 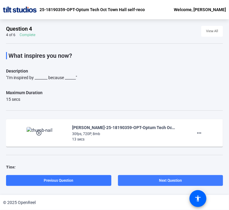 I want to click on div: Maximum Duration, so click(x=24, y=93).